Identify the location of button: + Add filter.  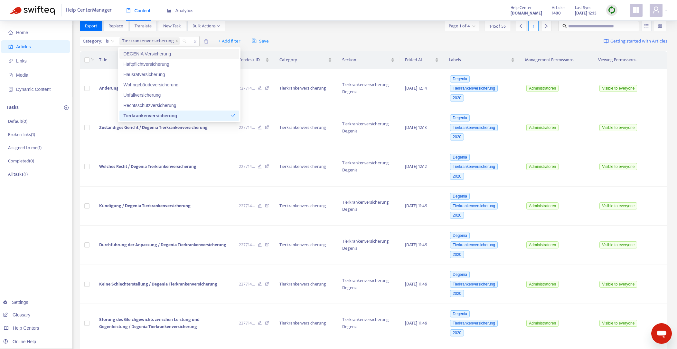
(229, 41).